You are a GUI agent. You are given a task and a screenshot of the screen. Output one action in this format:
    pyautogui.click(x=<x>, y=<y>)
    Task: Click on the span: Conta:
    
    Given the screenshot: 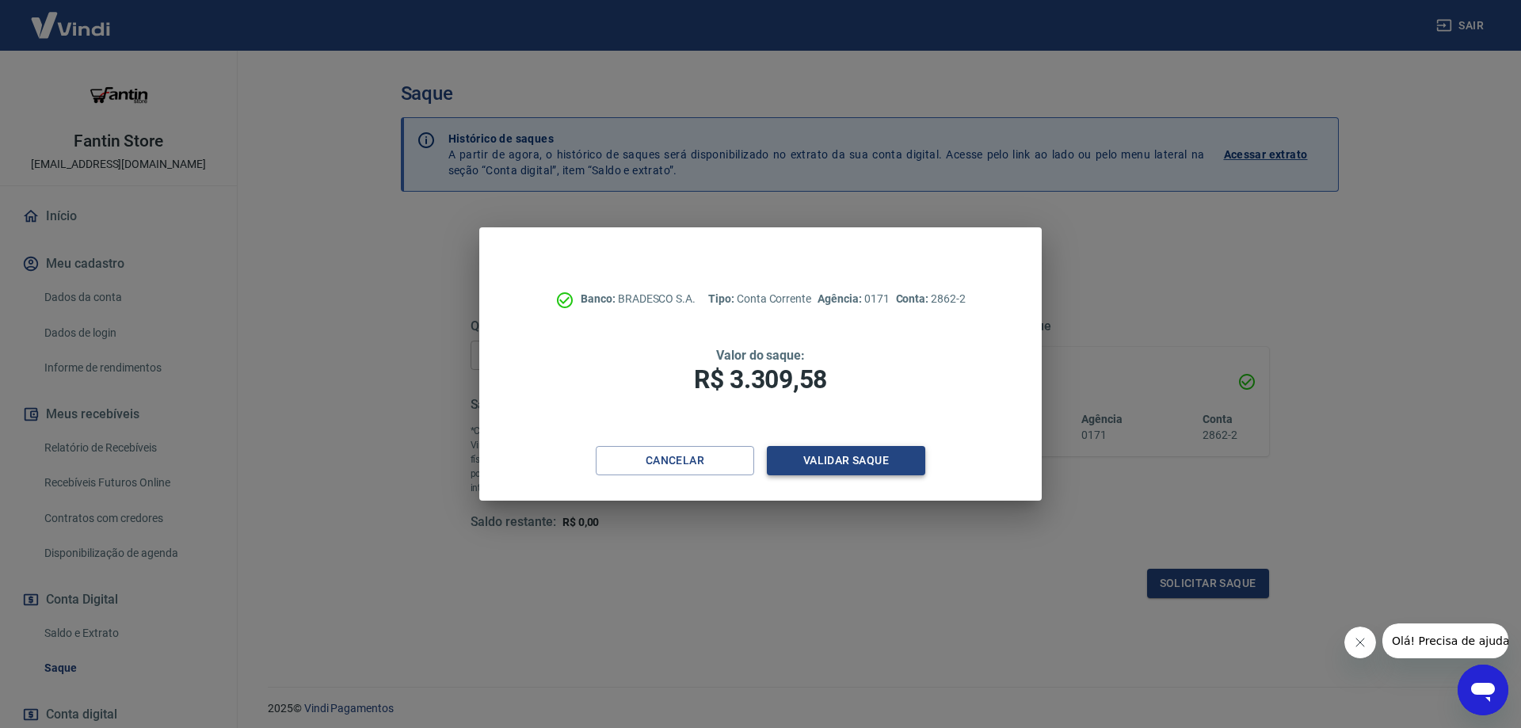 What is the action you would take?
    pyautogui.click(x=913, y=299)
    